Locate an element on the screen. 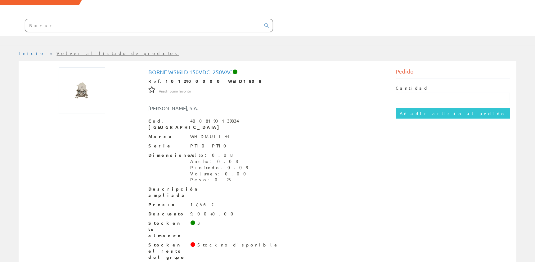 This screenshot has height=262, width=535. div: Stock no disponible is located at coordinates (238, 245).